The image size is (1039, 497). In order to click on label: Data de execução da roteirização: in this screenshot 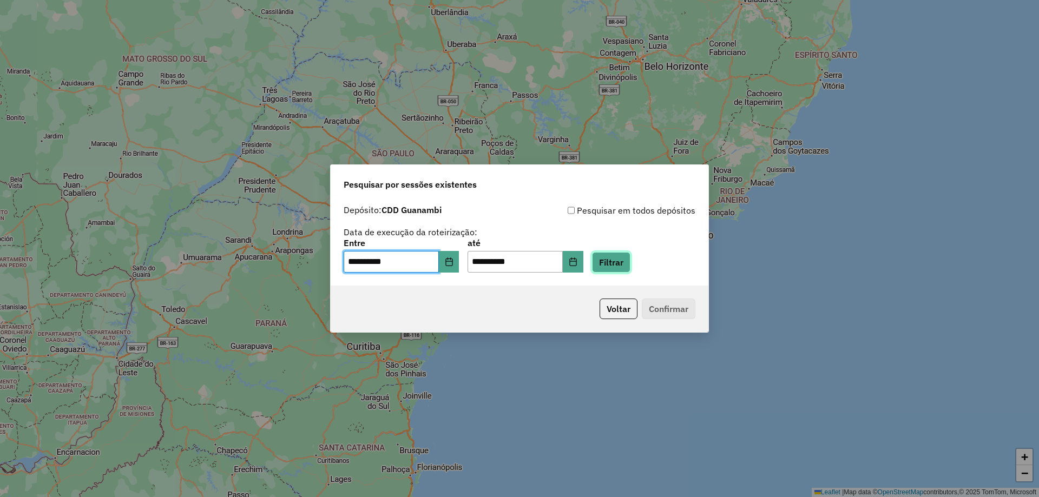, I will do `click(410, 232)`.